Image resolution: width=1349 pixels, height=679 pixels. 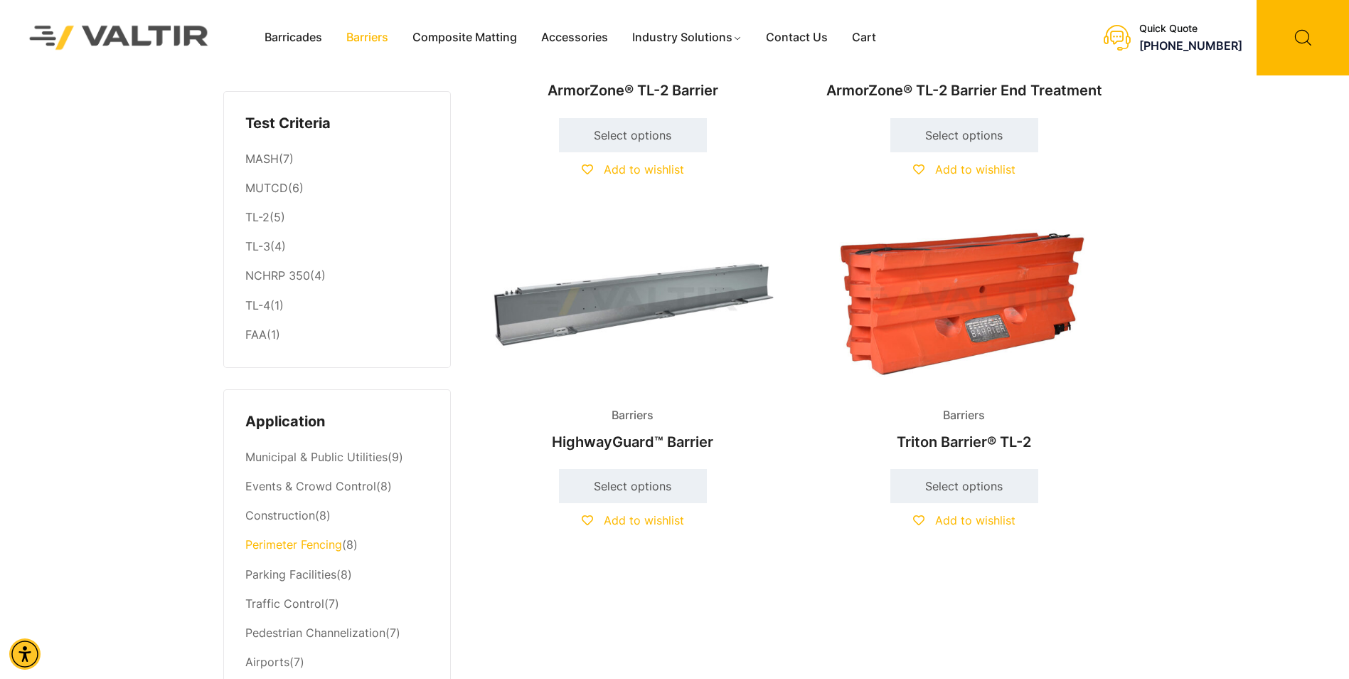 What do you see at coordinates (1191, 28) in the screenshot?
I see `div: Quick Quote` at bounding box center [1191, 28].